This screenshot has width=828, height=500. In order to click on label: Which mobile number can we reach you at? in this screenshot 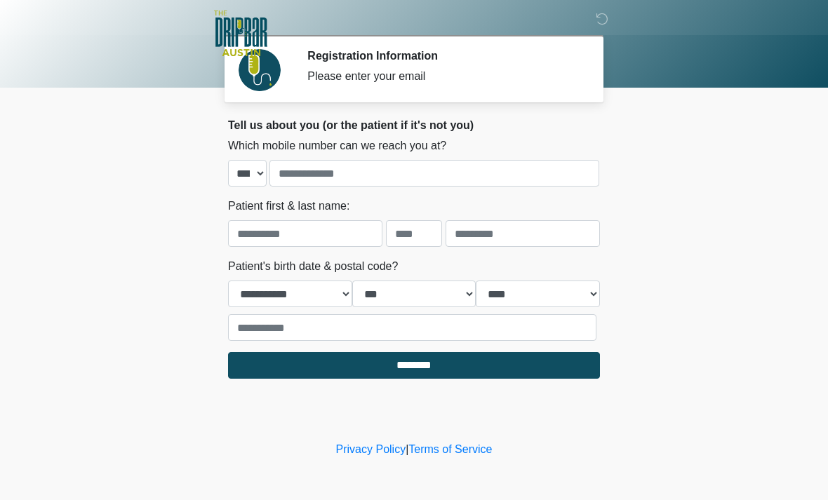, I will do `click(337, 146)`.